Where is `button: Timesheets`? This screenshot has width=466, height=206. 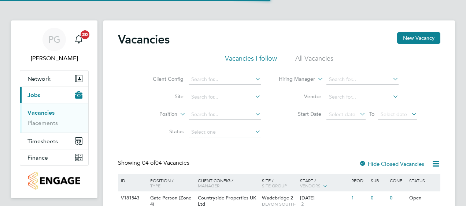 button: Timesheets is located at coordinates (54, 141).